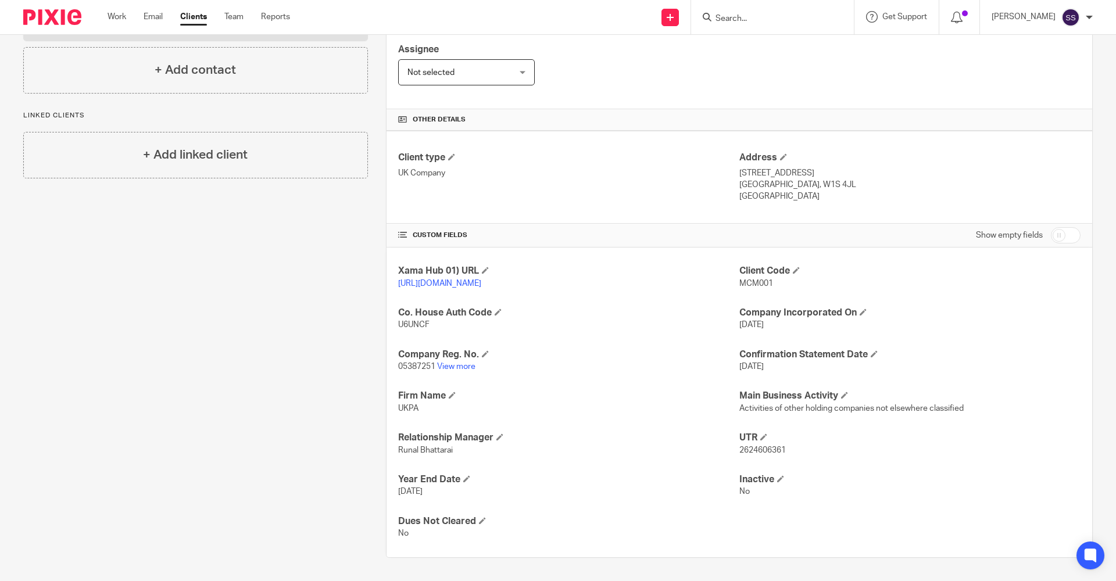 Image resolution: width=1116 pixels, height=581 pixels. Describe the element at coordinates (426, 451) in the screenshot. I see `span: Runal Bhattarai` at that location.